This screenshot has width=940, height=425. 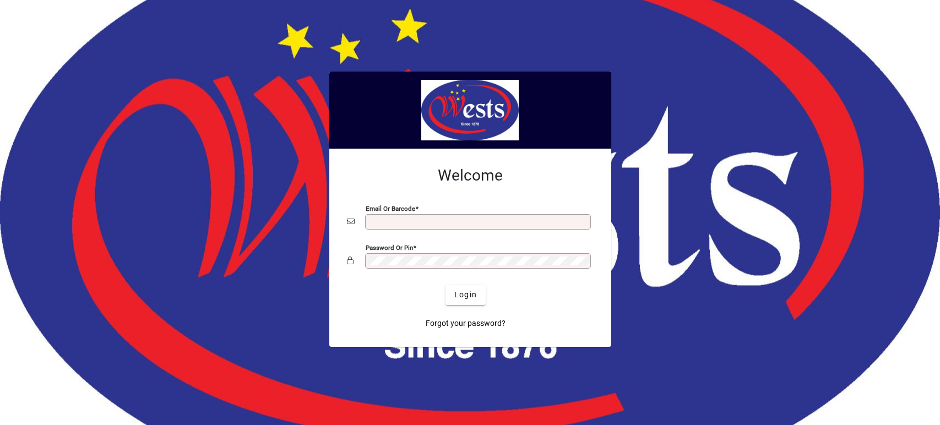 I want to click on mat-label: Email or Barcode, so click(x=390, y=208).